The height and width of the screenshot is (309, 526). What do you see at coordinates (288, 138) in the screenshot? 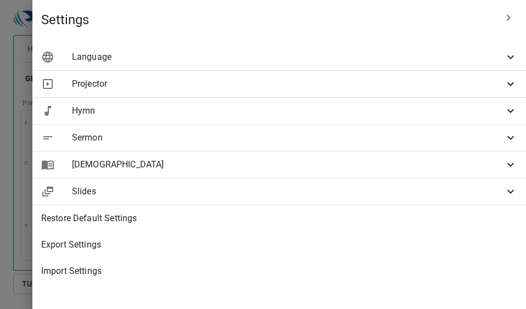
I see `span: Sermon` at bounding box center [288, 138].